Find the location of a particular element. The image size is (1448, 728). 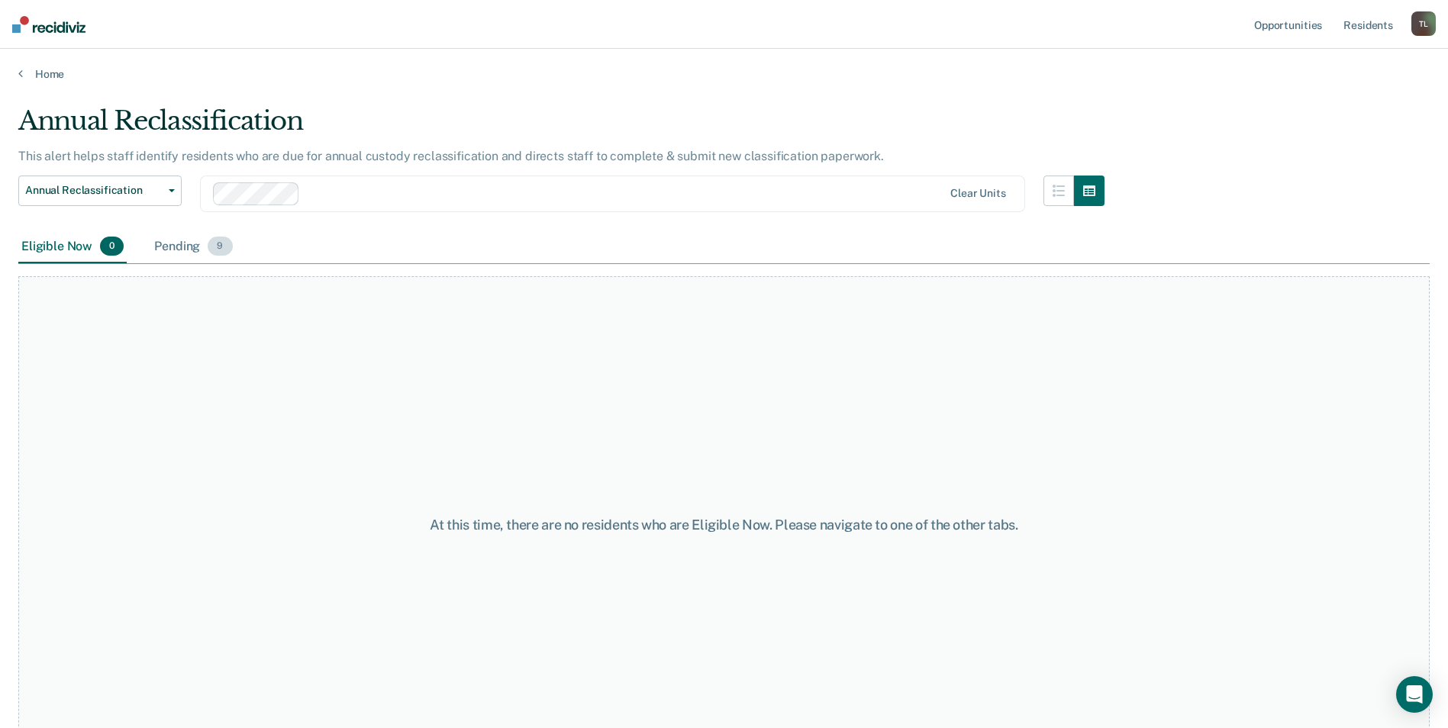

div: T L is located at coordinates (1424, 24).